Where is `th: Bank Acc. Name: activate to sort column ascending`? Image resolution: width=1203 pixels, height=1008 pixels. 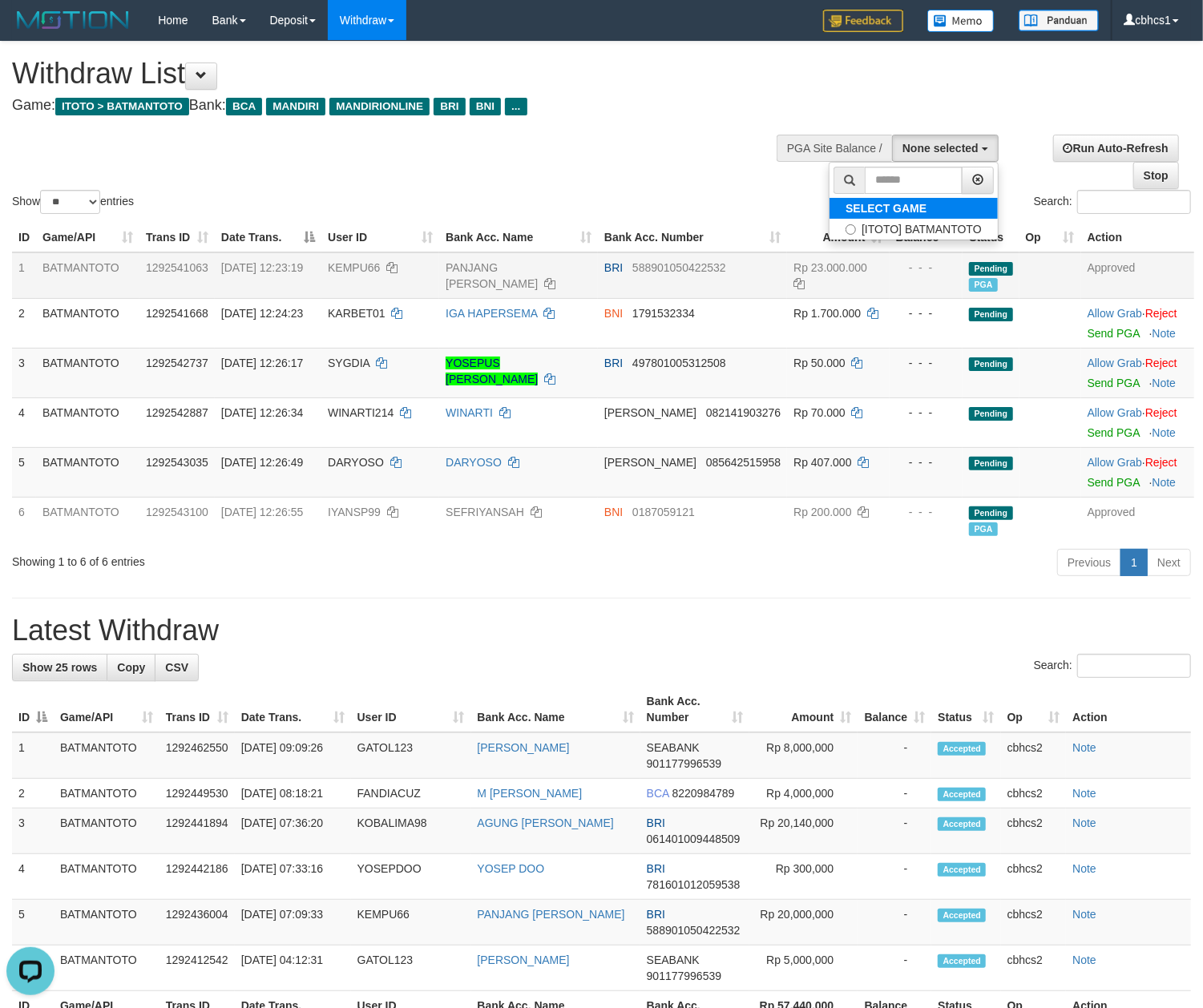 th: Bank Acc. Name: activate to sort column ascending is located at coordinates (555, 709).